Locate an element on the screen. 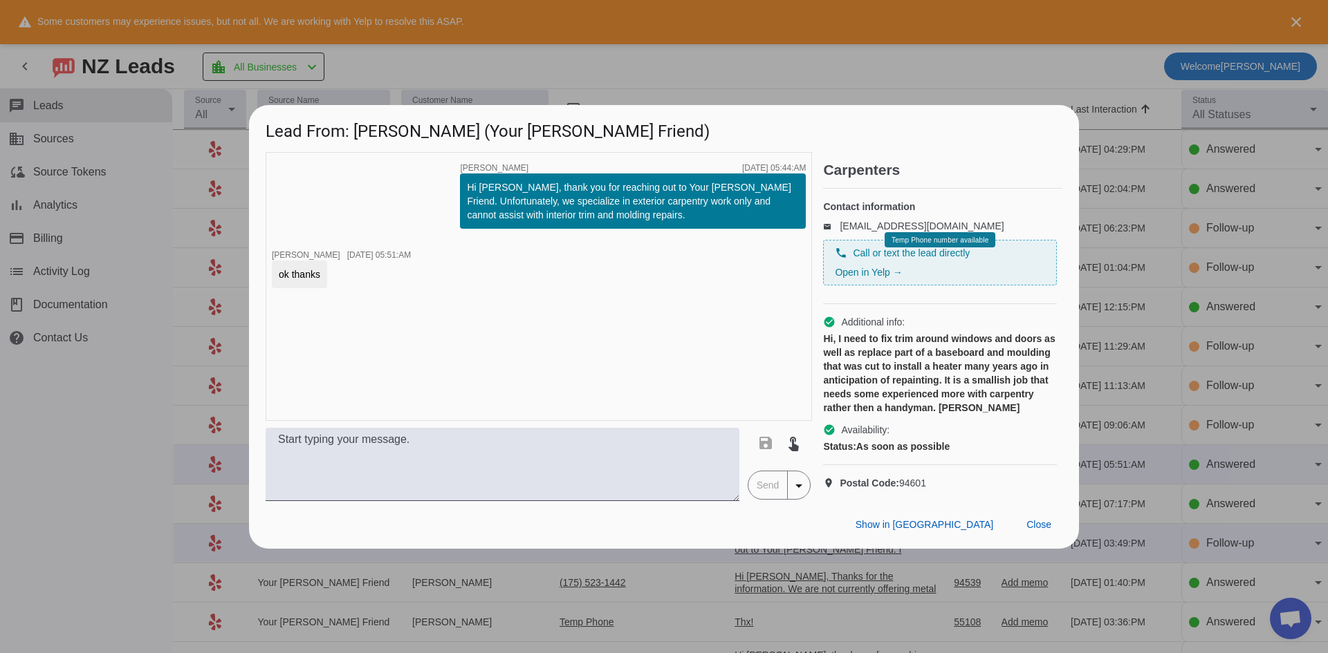  span: Availability: is located at coordinates (865, 430).